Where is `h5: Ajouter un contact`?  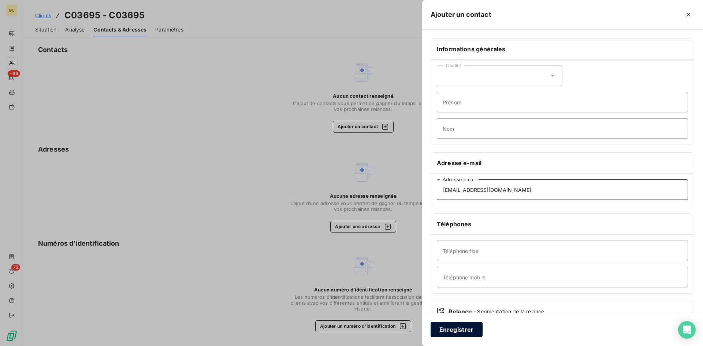
h5: Ajouter un contact is located at coordinates (461, 15).